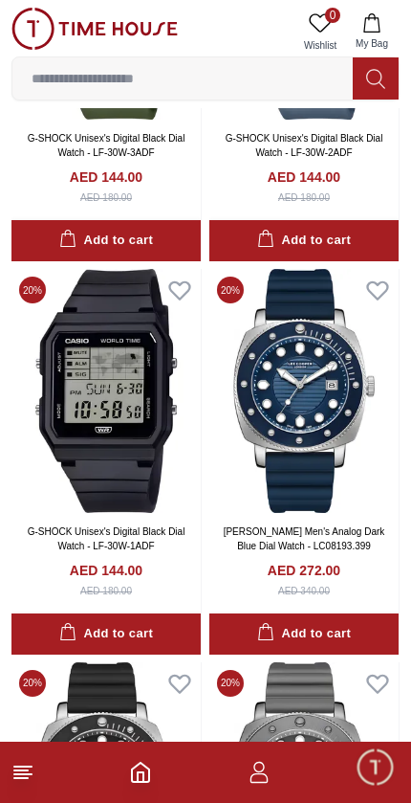  What do you see at coordinates (304, 145) in the screenshot?
I see `a: G-SHOCK Unisex's Digital Black Dial Watch - LF-30W-2ADF` at bounding box center [304, 145].